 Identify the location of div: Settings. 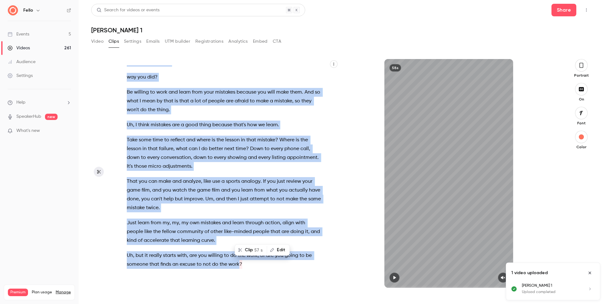
(20, 76).